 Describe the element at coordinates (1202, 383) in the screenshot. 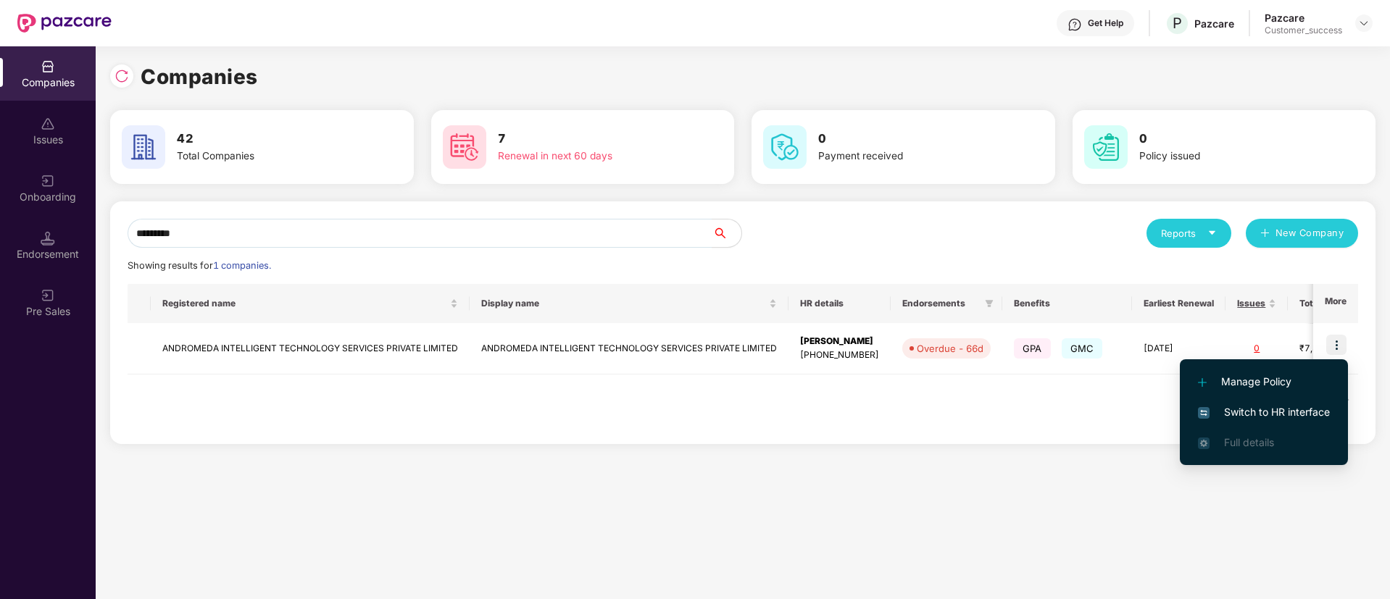

I see `img: svg+xml;base64,PHN2ZyB4bWxucz0iaHR0cDovL3d3dy53My5vcmcvMjAwMC9zdmciIHdpZHRoPSIxMi4yMDEiIGhlaWdodD...` at that location.